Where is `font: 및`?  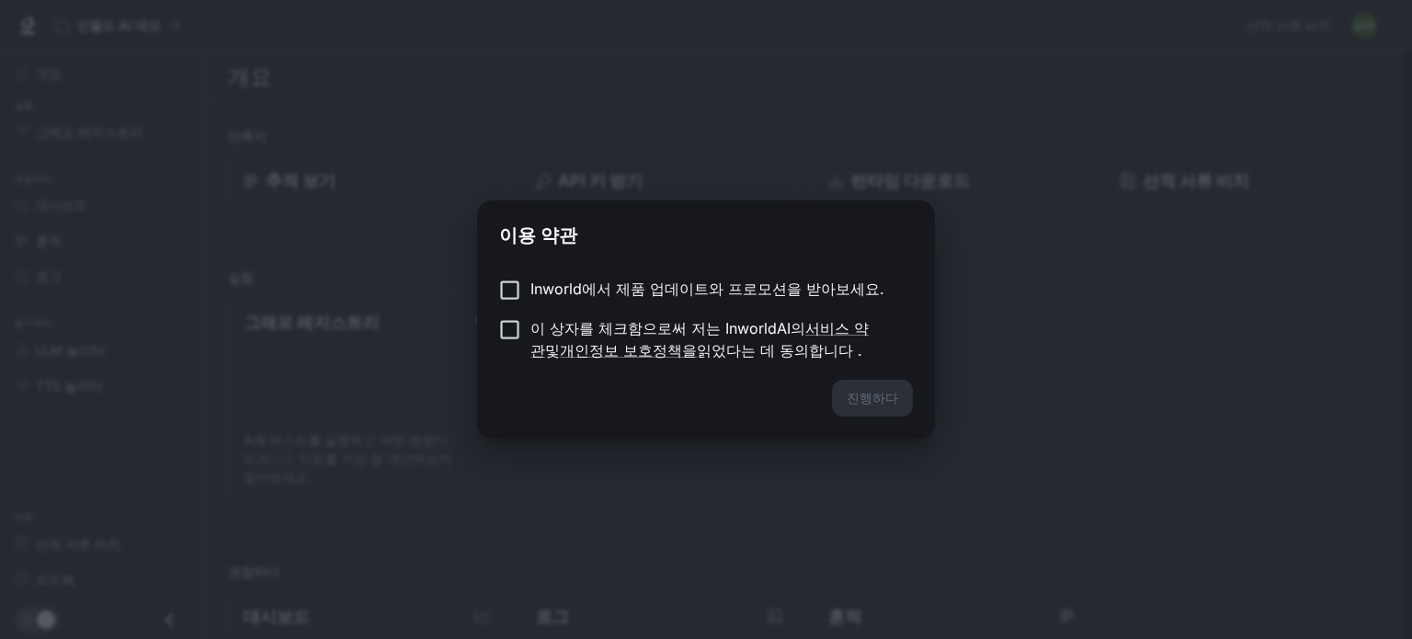
font: 및 is located at coordinates (552, 350).